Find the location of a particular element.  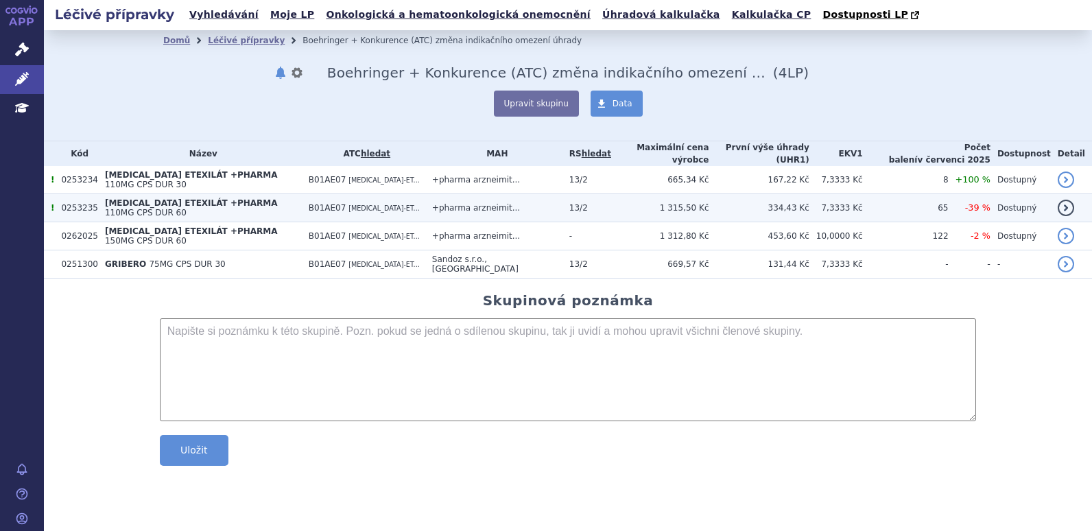

span: 4 is located at coordinates (783, 73).